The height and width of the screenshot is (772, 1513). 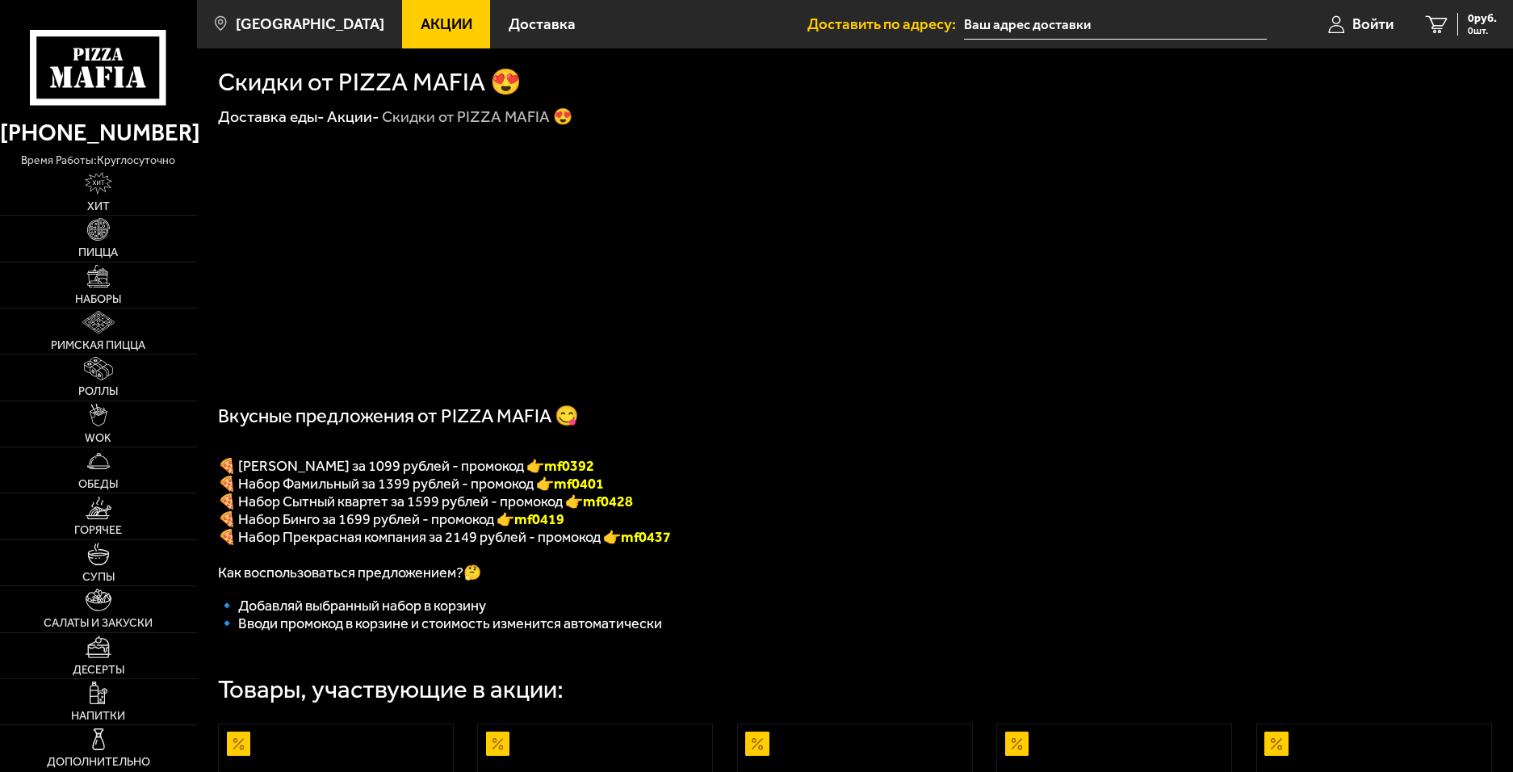 I want to click on span: mf0437, so click(x=646, y=537).